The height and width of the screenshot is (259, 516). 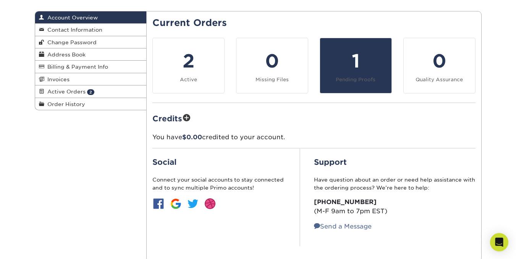 What do you see at coordinates (439, 66) in the screenshot?
I see `a: 0 Quality Assurance` at bounding box center [439, 66].